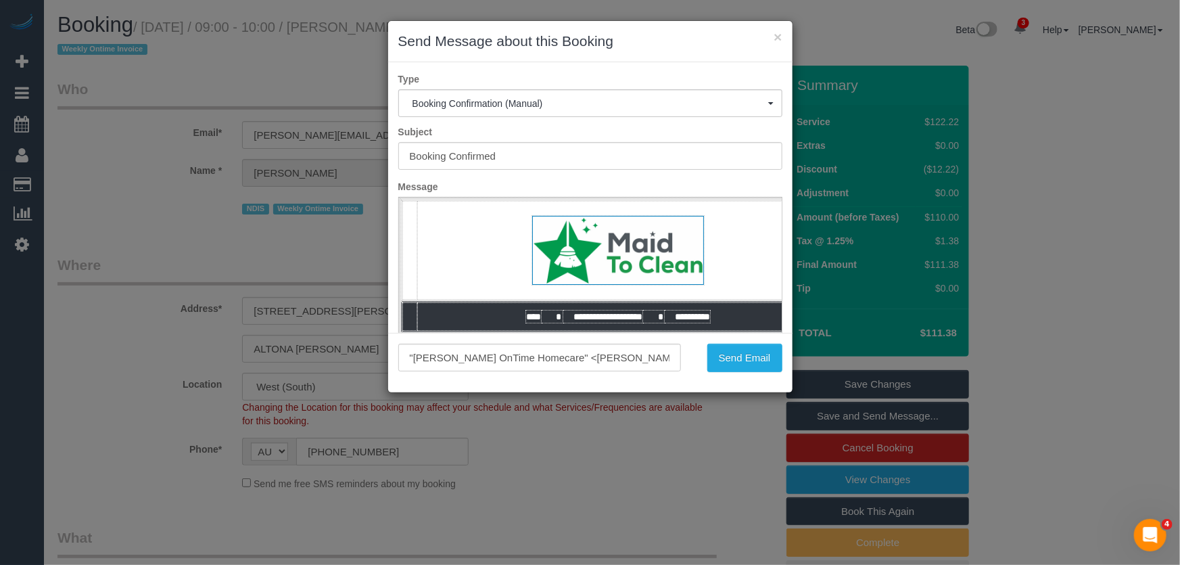 This screenshot has width=1180, height=565. What do you see at coordinates (1167, 524) in the screenshot?
I see `span: 4` at bounding box center [1167, 524].